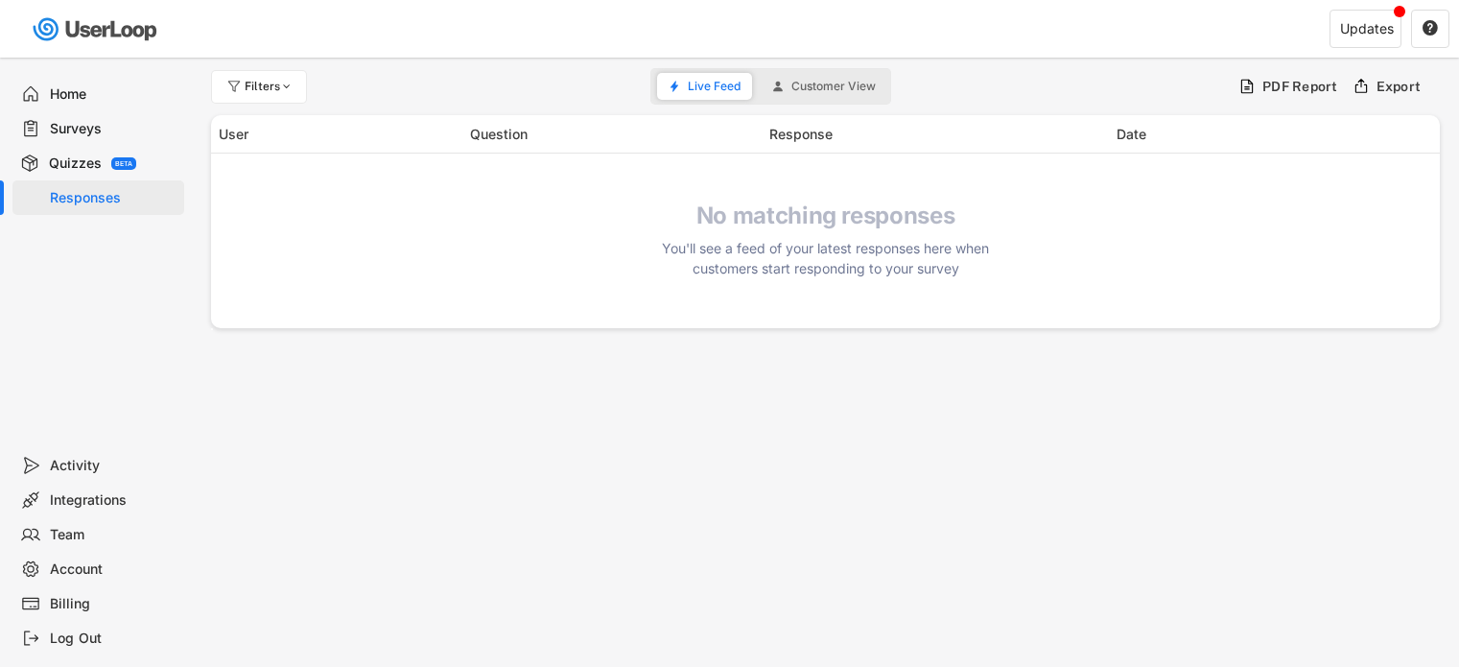  I want to click on div: Filters, so click(270, 86).